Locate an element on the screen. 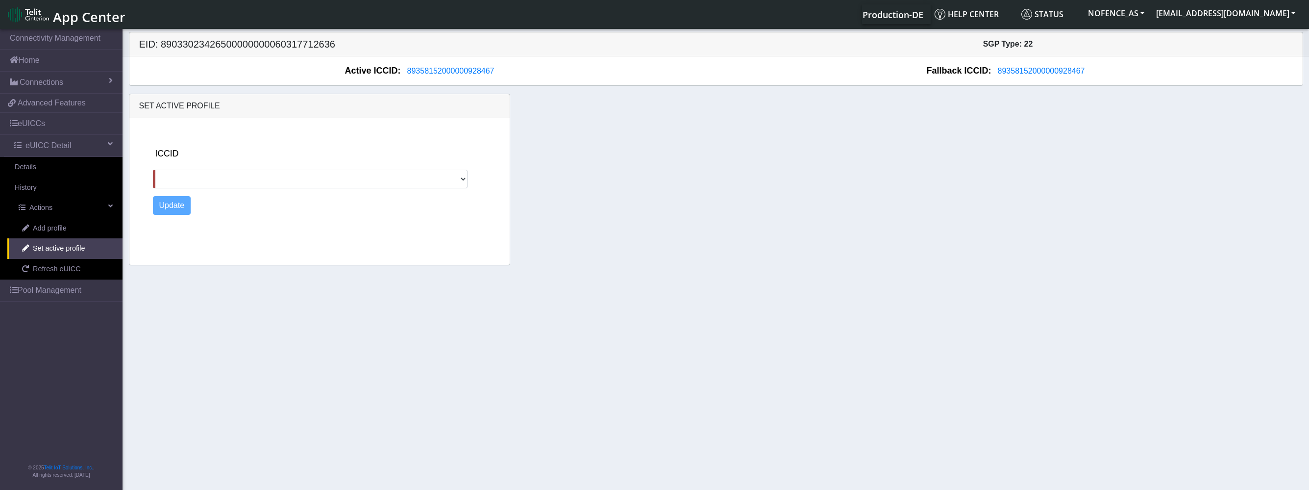  span: Production-DE is located at coordinates (893, 15).